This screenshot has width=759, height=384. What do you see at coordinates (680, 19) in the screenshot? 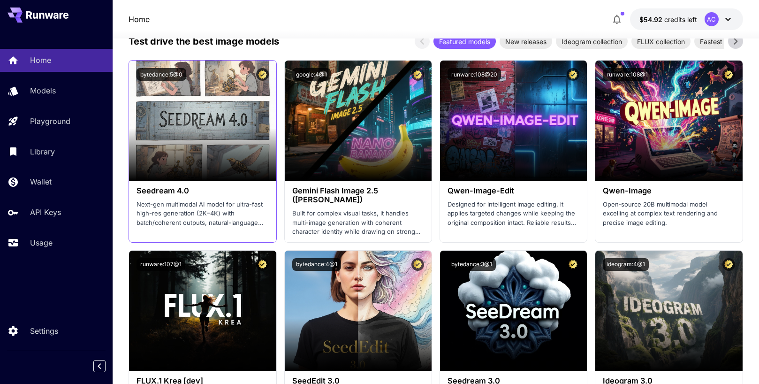
I see `span: credits left` at bounding box center [680, 19].